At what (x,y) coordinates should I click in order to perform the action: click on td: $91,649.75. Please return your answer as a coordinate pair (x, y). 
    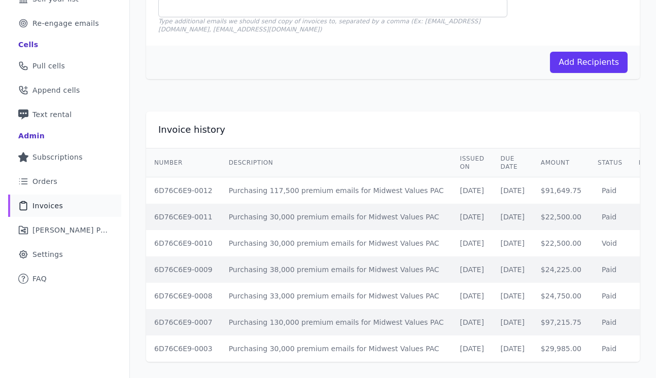
    Looking at the image, I should click on (561, 191).